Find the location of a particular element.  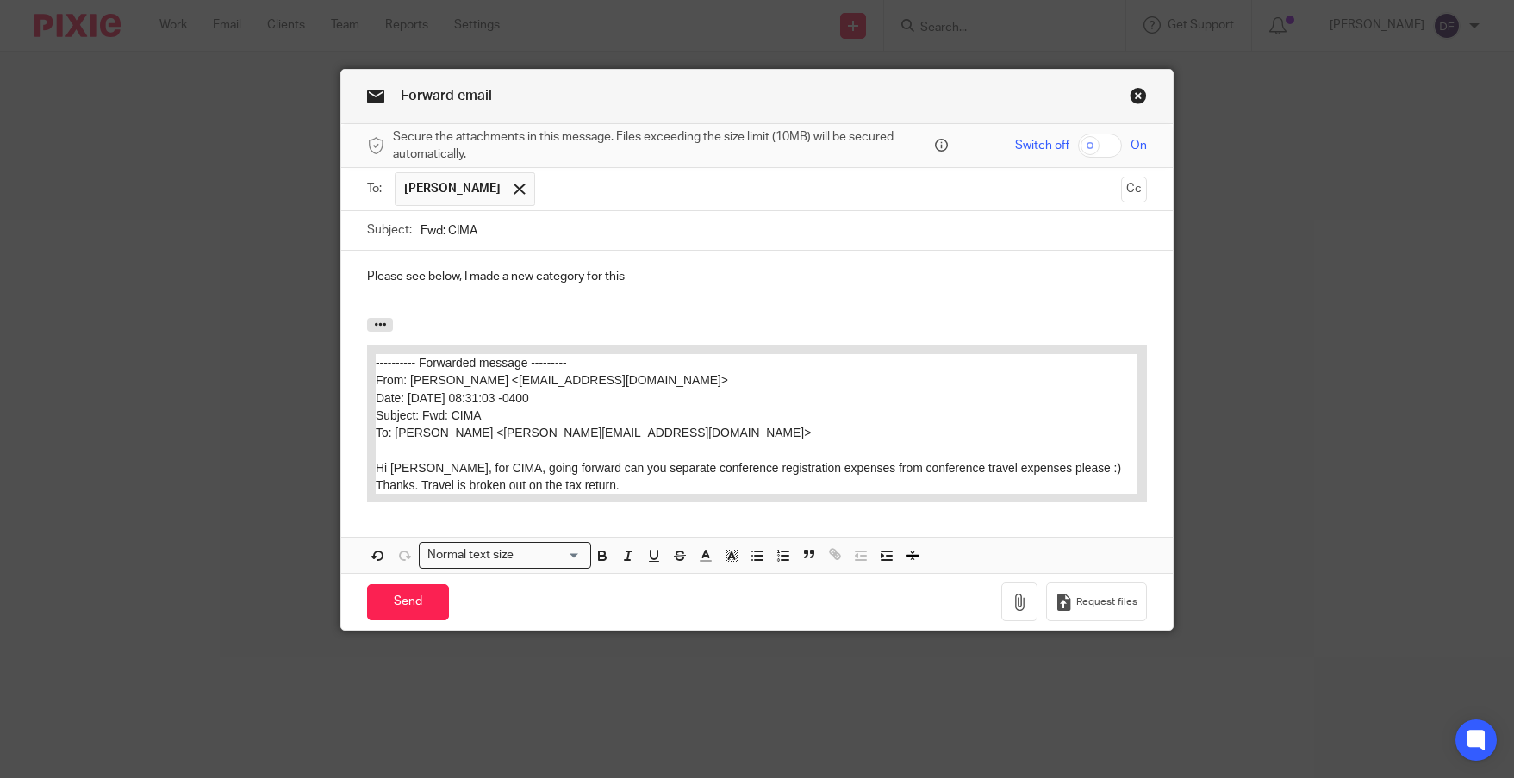

p: Please see below, I made a new category for this is located at coordinates (757, 277).